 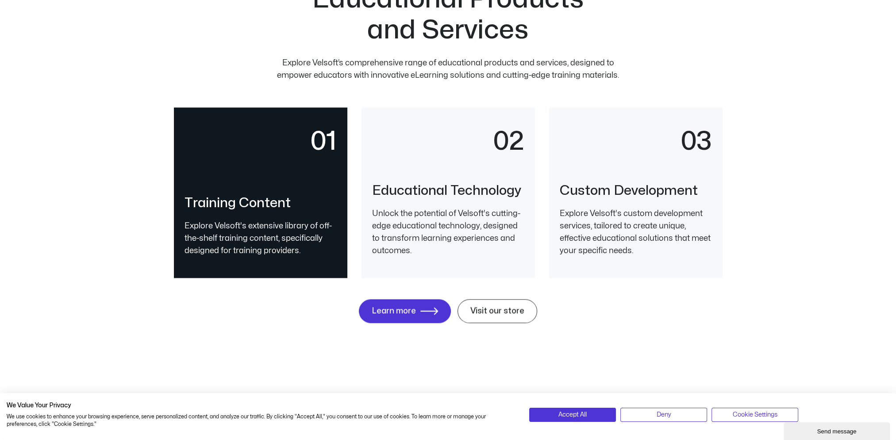 What do you see at coordinates (497, 311) in the screenshot?
I see `a: Visit our store` at bounding box center [497, 311].